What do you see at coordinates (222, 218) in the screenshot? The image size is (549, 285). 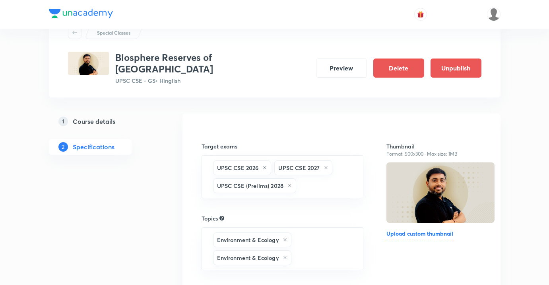 I see `div: Search for topics` at bounding box center [222, 218].